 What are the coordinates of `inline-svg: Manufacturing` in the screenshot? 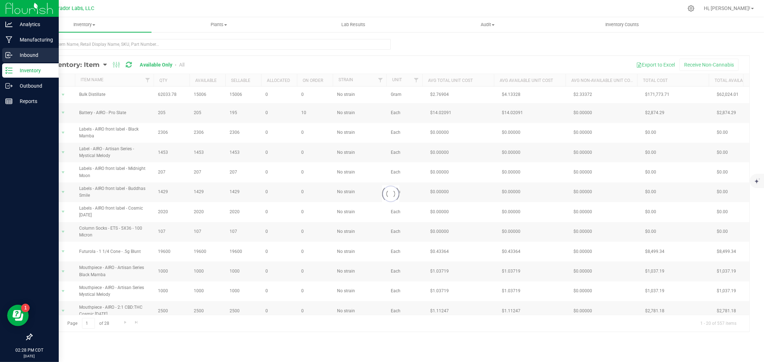 It's located at (9, 40).